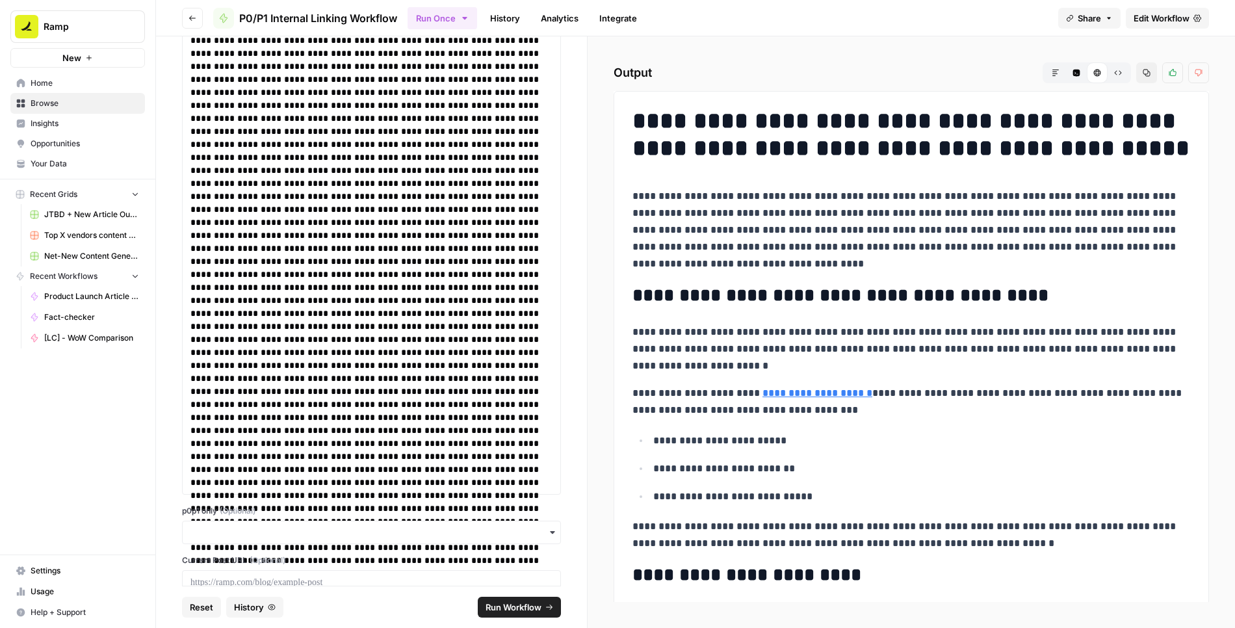  Describe the element at coordinates (85, 592) in the screenshot. I see `span: Usage` at that location.